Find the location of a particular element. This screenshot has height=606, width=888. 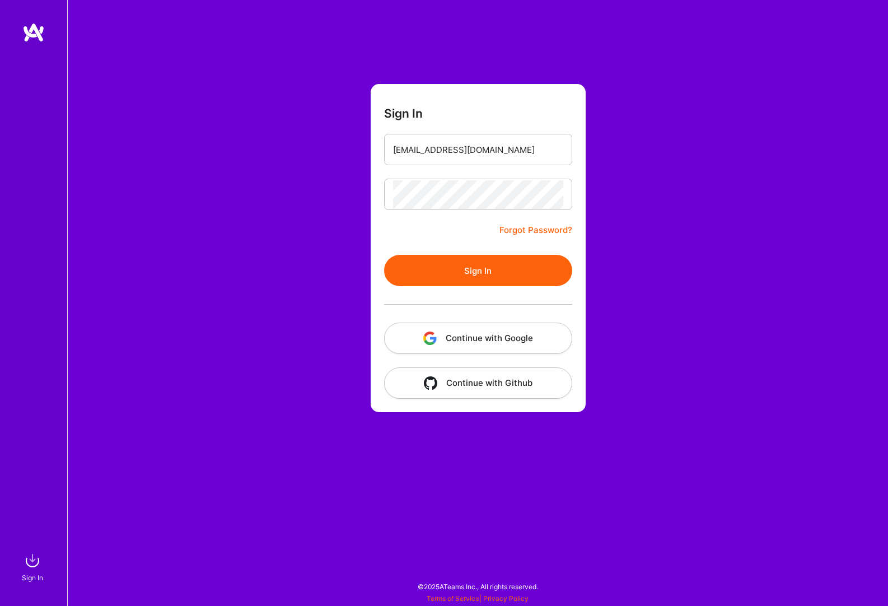

a: sign inSign In is located at coordinates (34, 566).